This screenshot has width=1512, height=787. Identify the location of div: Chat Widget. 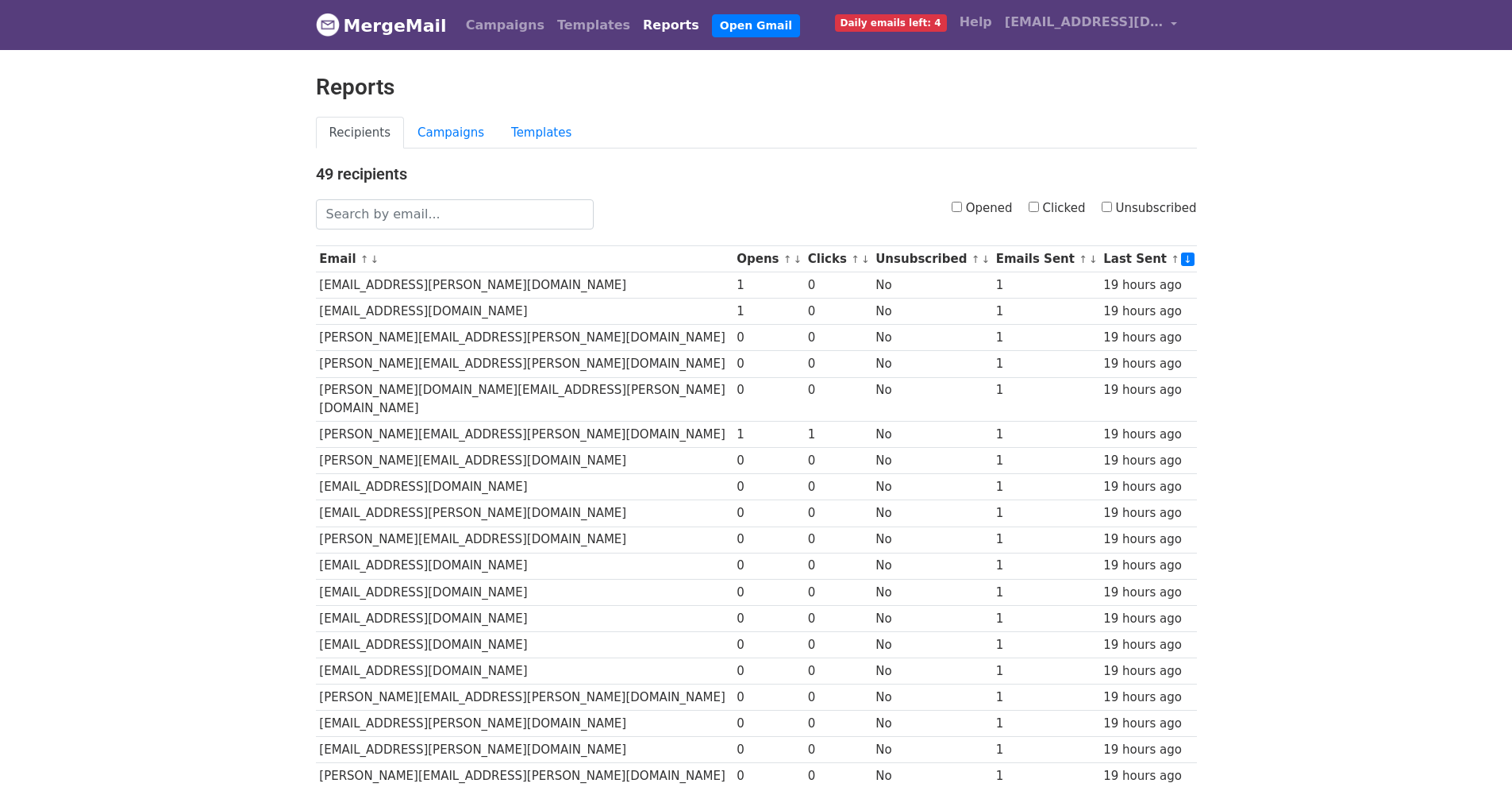
(1472, 749).